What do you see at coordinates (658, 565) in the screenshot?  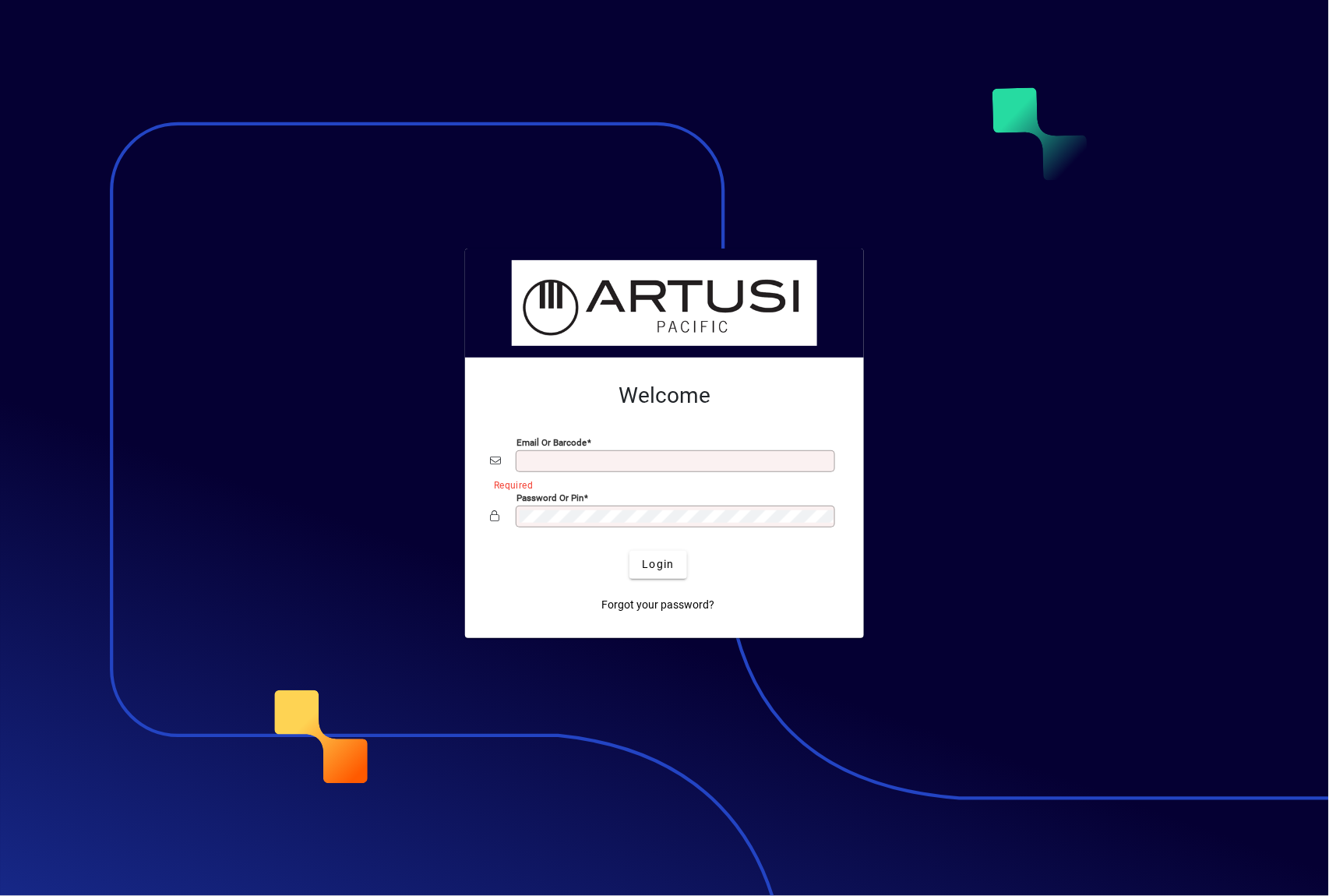 I see `button: Login` at bounding box center [658, 565].